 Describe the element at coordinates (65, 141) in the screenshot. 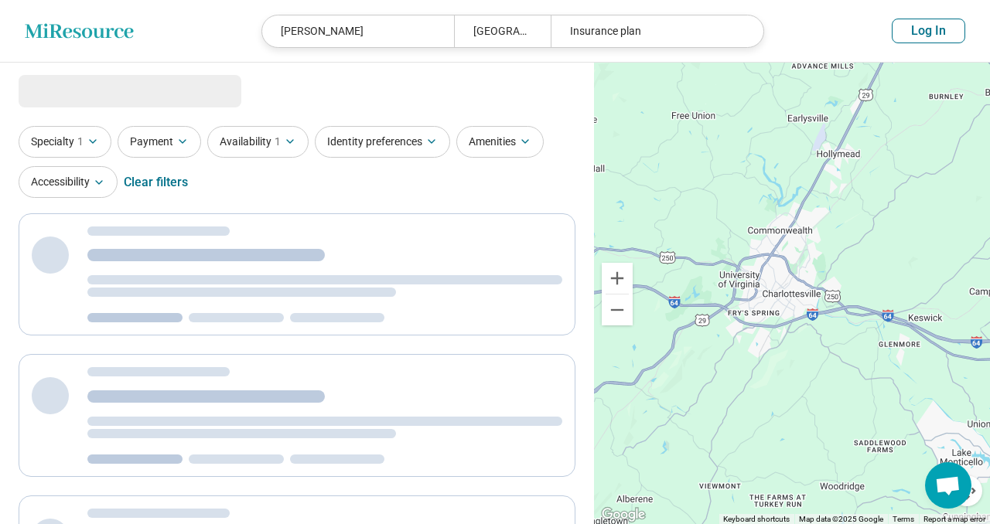

I see `button: Specialty1` at that location.